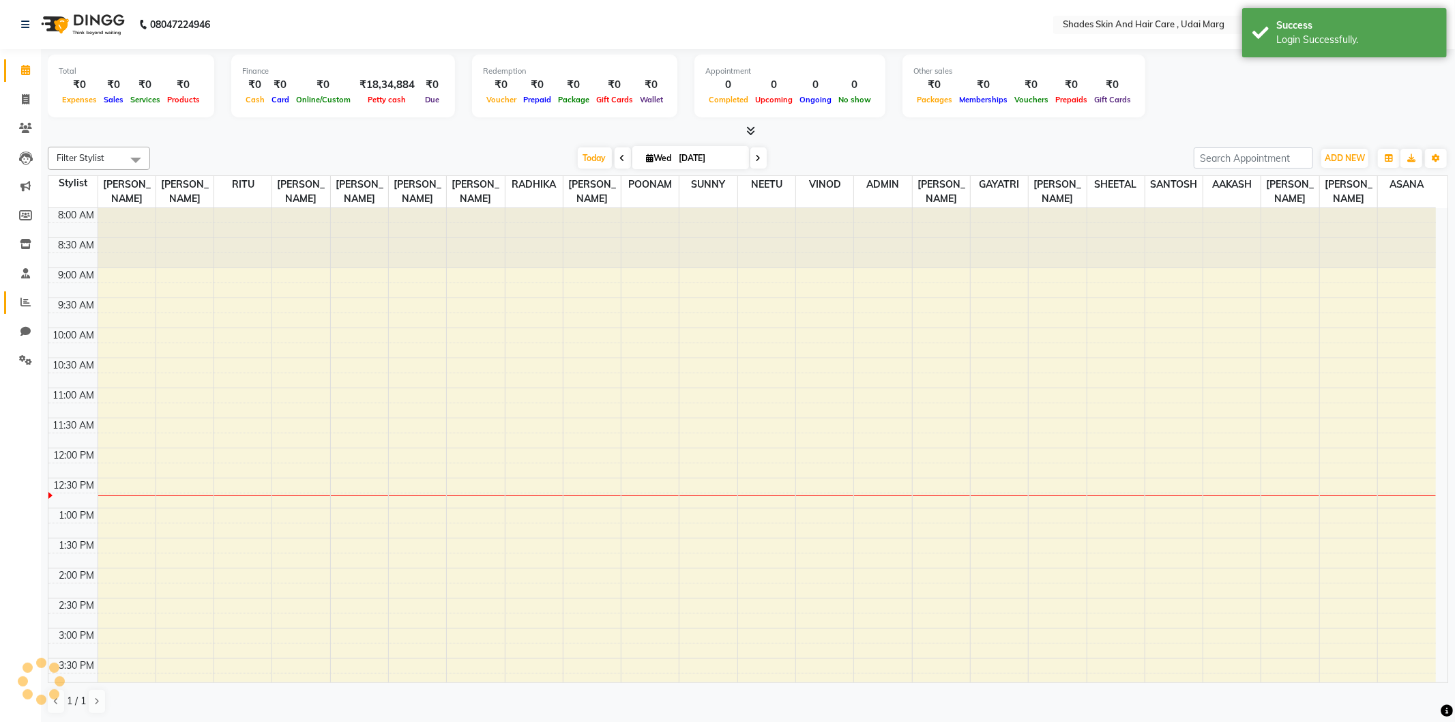 The height and width of the screenshot is (722, 1455). What do you see at coordinates (76, 701) in the screenshot?
I see `span: 1 / 1` at bounding box center [76, 701].